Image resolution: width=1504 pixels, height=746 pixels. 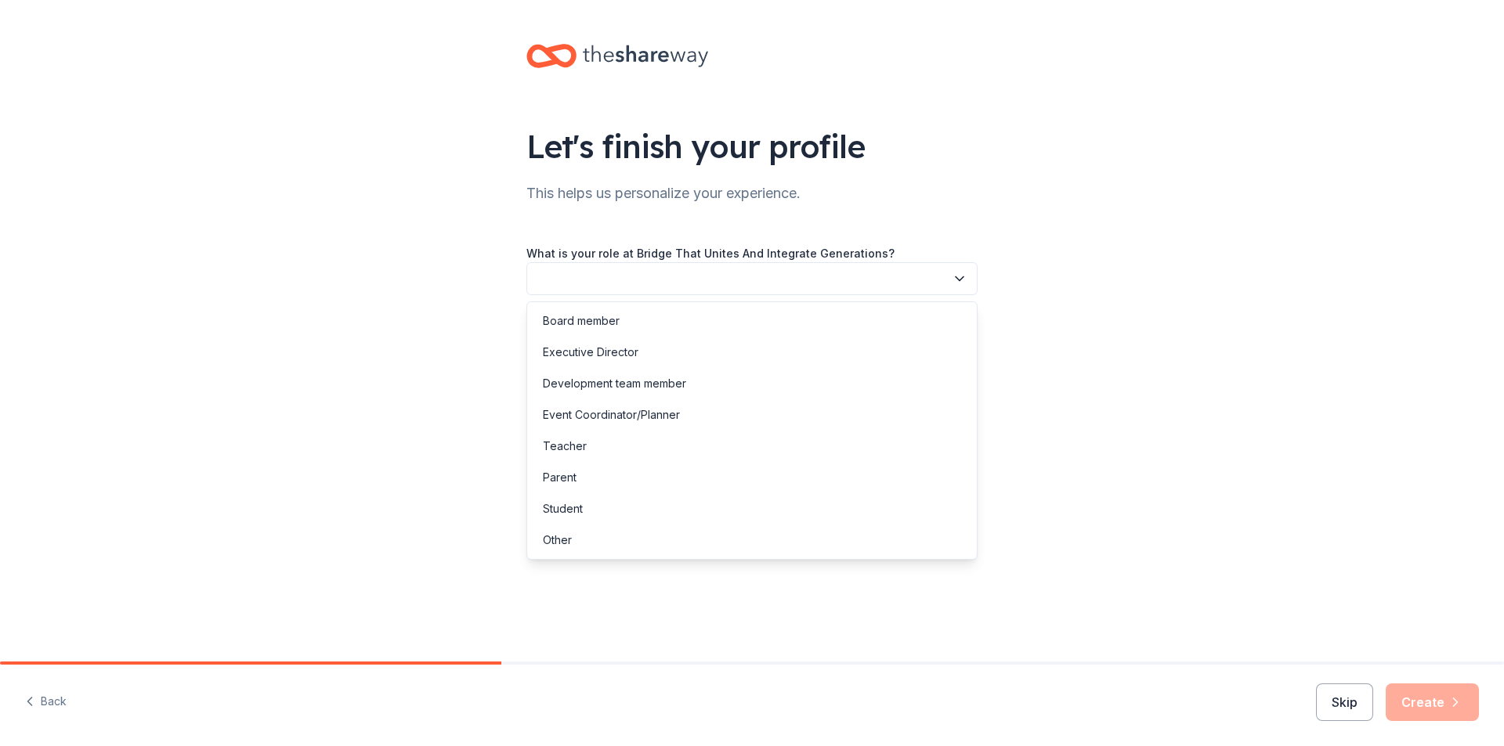 I want to click on div: Teacher, so click(x=565, y=446).